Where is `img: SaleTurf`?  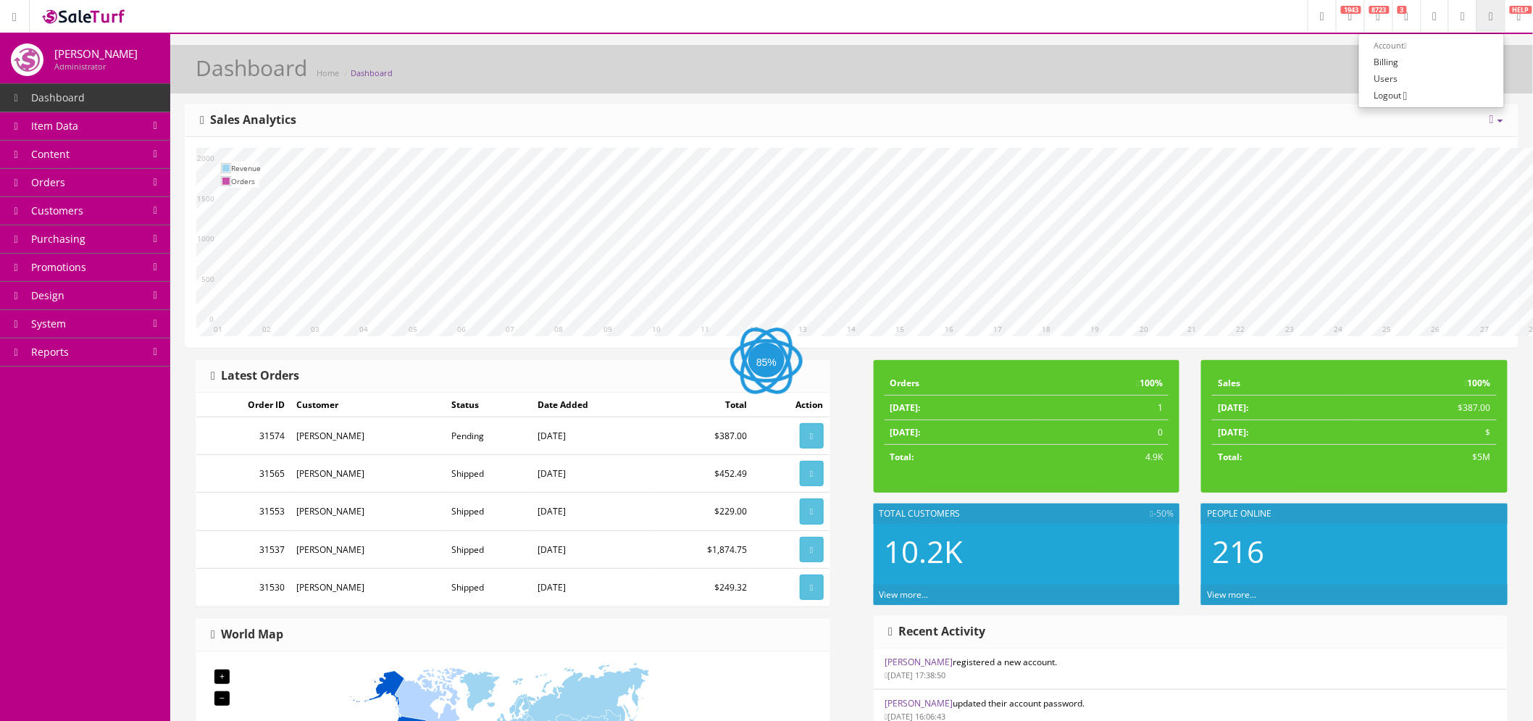
img: SaleTurf is located at coordinates (84, 16).